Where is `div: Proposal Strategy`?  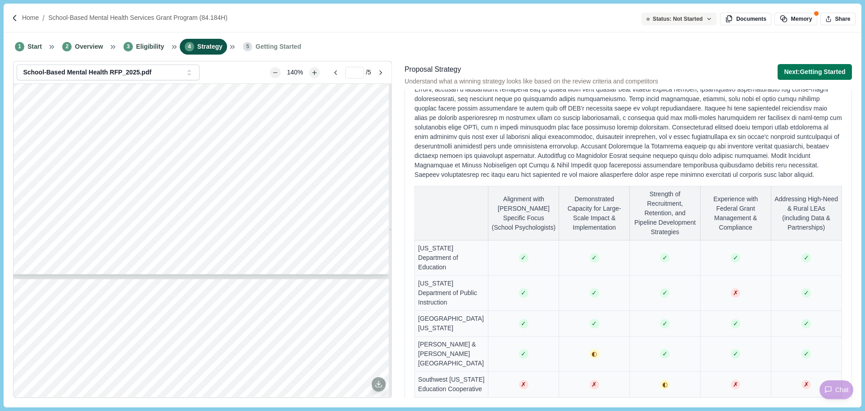 div: Proposal Strategy is located at coordinates (531, 69).